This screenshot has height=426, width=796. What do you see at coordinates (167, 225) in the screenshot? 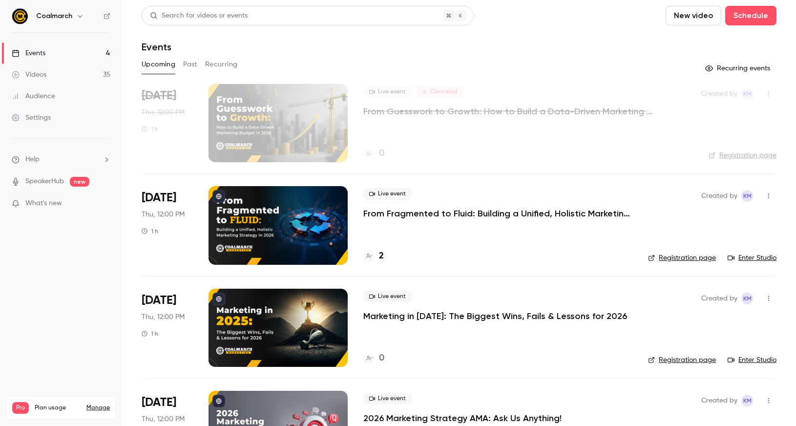
I see `div: Oct 30 Thu, 12:00 PM (America/New York)` at bounding box center [167, 225].